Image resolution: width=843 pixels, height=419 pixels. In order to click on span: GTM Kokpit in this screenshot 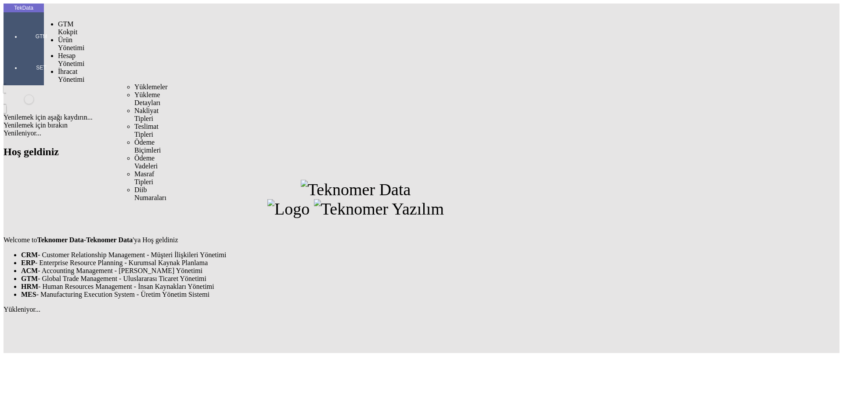, I will do `click(68, 28)`.